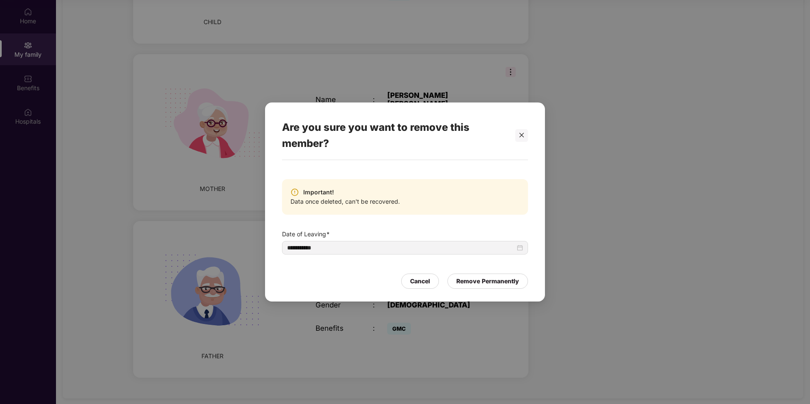 Image resolution: width=810 pixels, height=404 pixels. I want to click on div: Remove Permanently, so click(488, 281).